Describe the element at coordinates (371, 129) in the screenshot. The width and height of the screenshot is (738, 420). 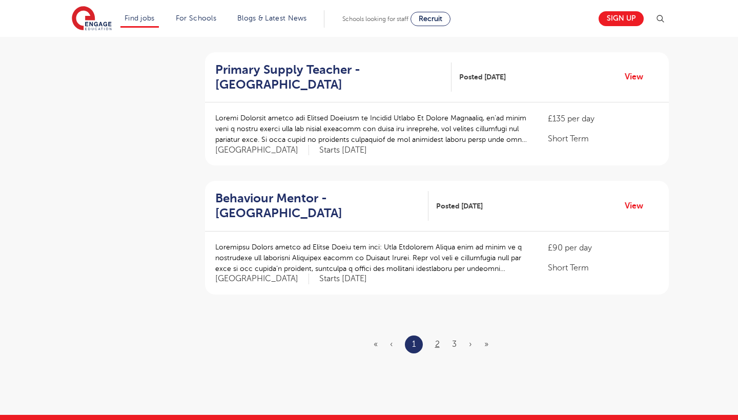
I see `p: Loremi Dolorsit ametco adi Elitsed Doeiusm te Incidid Utlabo Et Dolore Magnaaliq, en’ad minim ven...` at that location.